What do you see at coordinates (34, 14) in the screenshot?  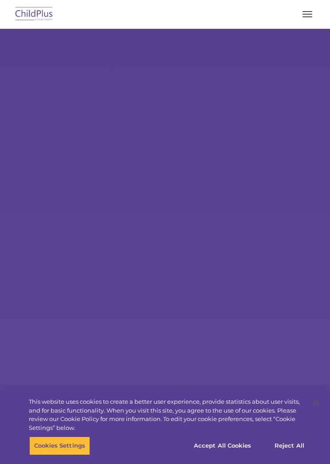 I see `img: ChildPlus by Procare Solutions` at bounding box center [34, 14].